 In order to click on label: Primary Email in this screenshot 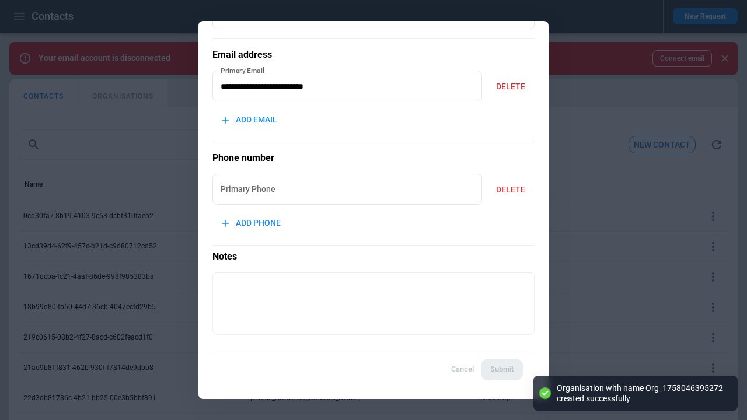, I will do `click(243, 70)`.